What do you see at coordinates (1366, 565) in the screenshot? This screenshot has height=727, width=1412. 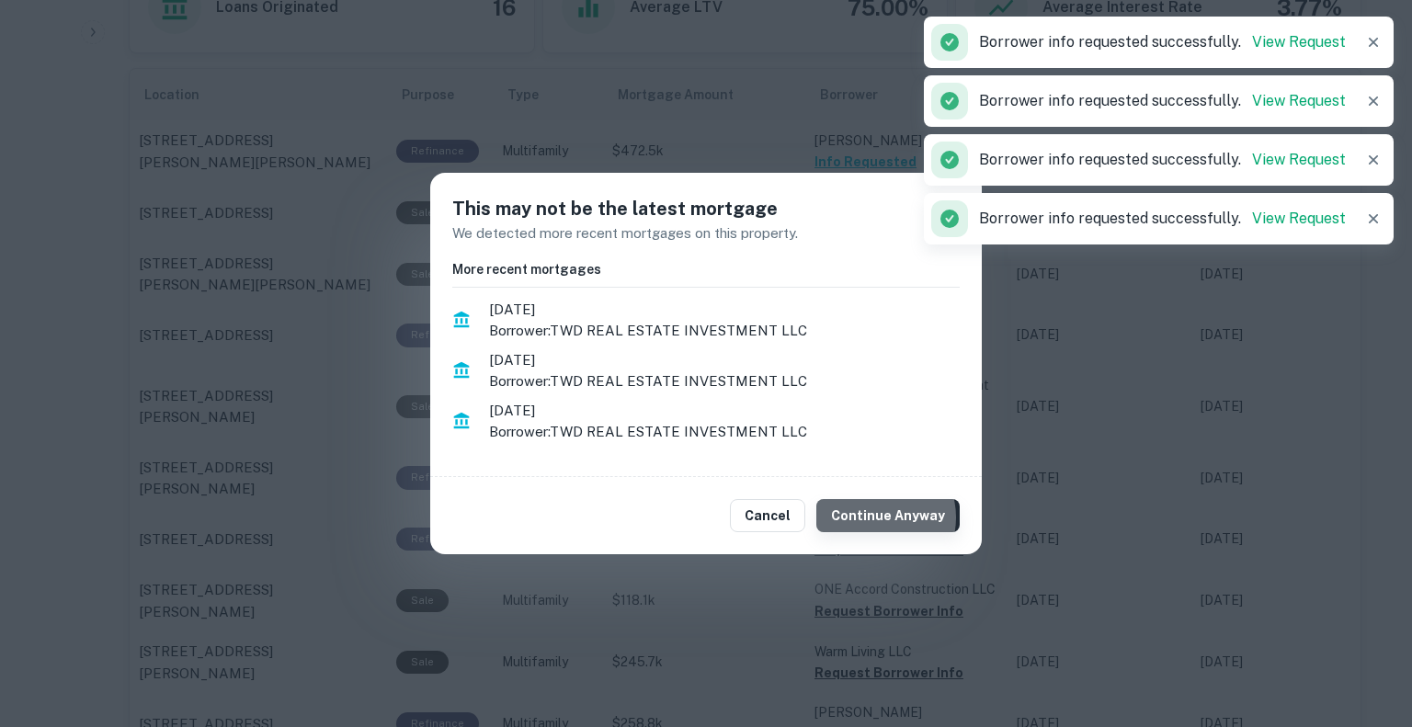 I see `div: Chat Widget` at bounding box center [1366, 565].